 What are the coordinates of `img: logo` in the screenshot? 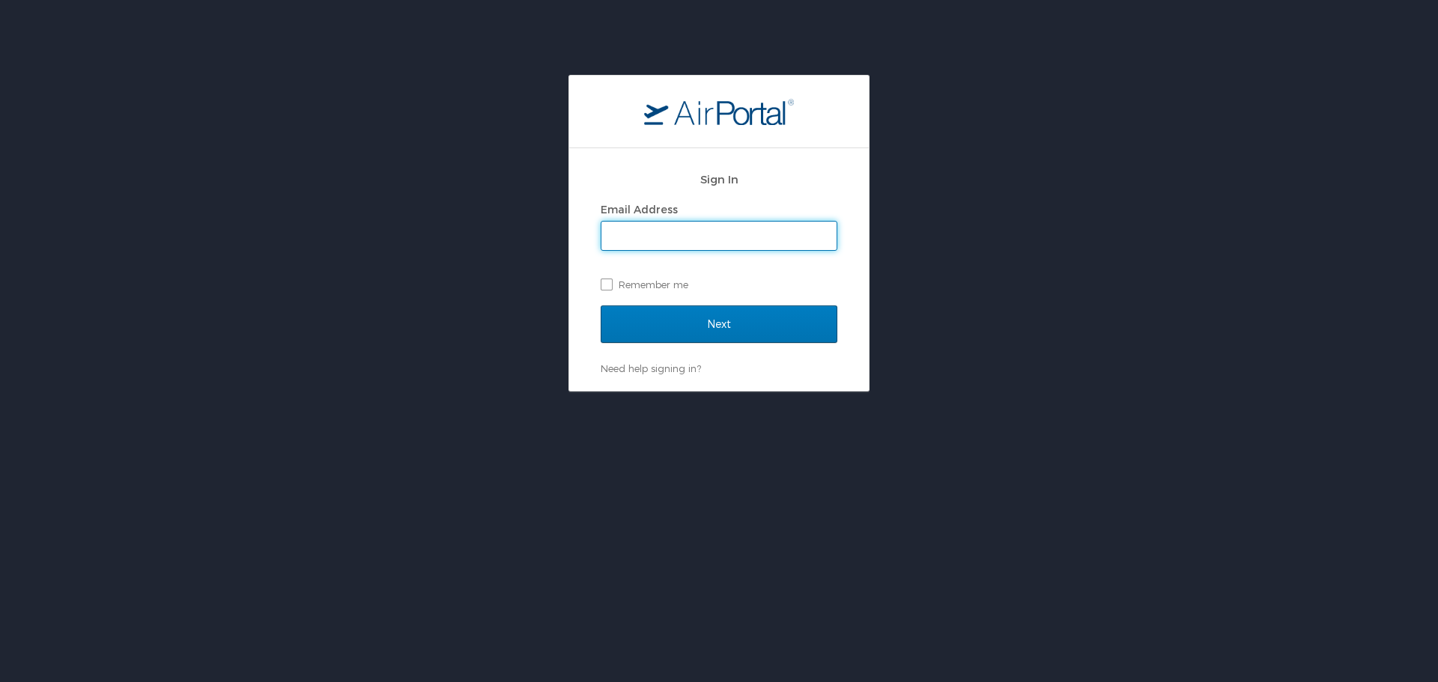 It's located at (719, 112).